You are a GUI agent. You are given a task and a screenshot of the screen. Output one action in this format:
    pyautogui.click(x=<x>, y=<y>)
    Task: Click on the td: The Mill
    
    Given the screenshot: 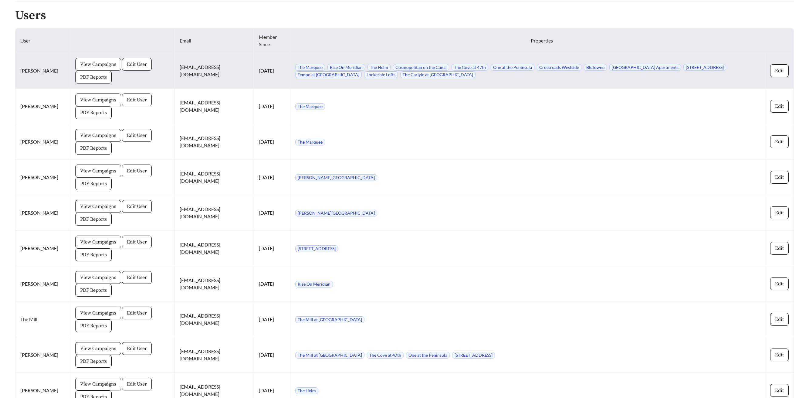 What is the action you would take?
    pyautogui.click(x=43, y=319)
    